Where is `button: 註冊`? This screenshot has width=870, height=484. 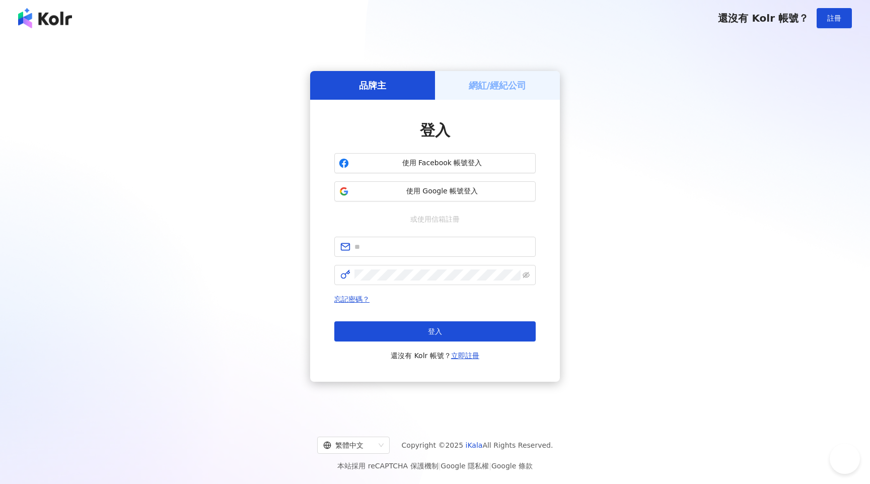 button: 註冊 is located at coordinates (834, 18).